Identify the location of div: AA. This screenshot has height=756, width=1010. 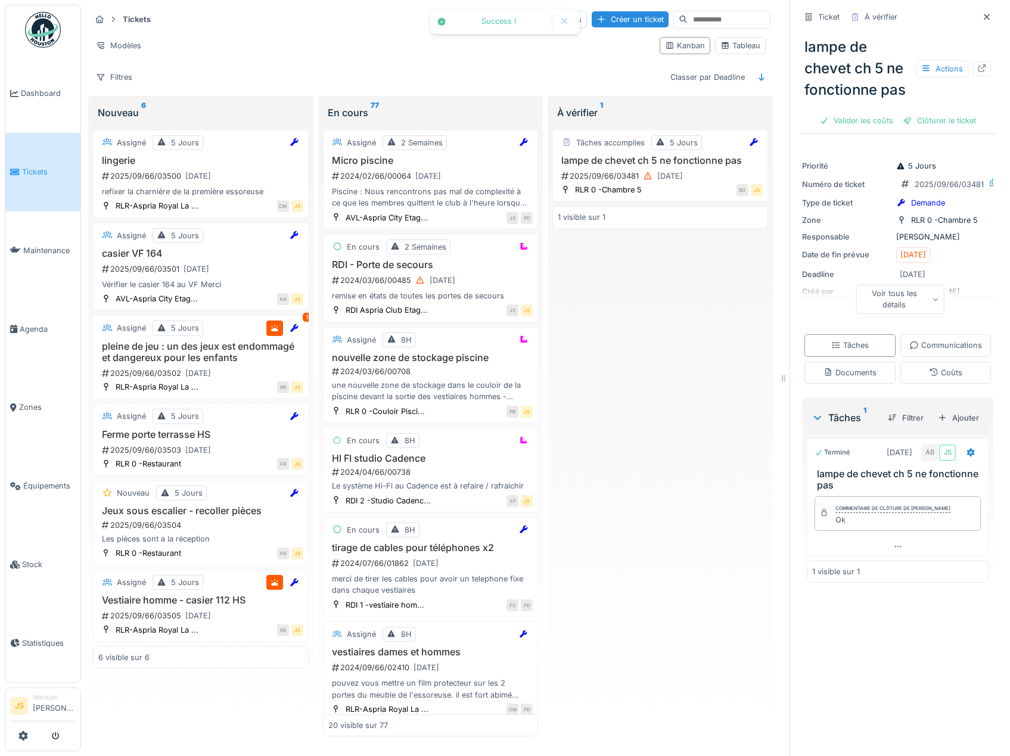
(283, 299).